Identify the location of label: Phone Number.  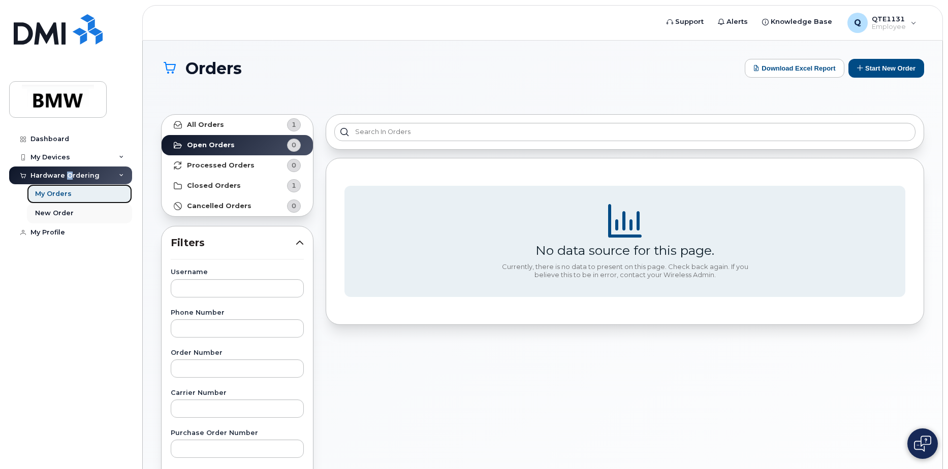
(237, 313).